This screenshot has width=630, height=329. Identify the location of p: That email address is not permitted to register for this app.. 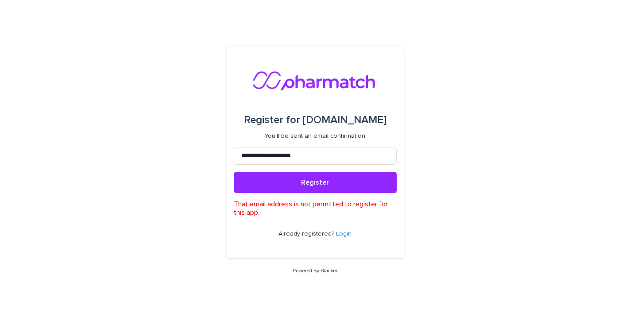
(315, 209).